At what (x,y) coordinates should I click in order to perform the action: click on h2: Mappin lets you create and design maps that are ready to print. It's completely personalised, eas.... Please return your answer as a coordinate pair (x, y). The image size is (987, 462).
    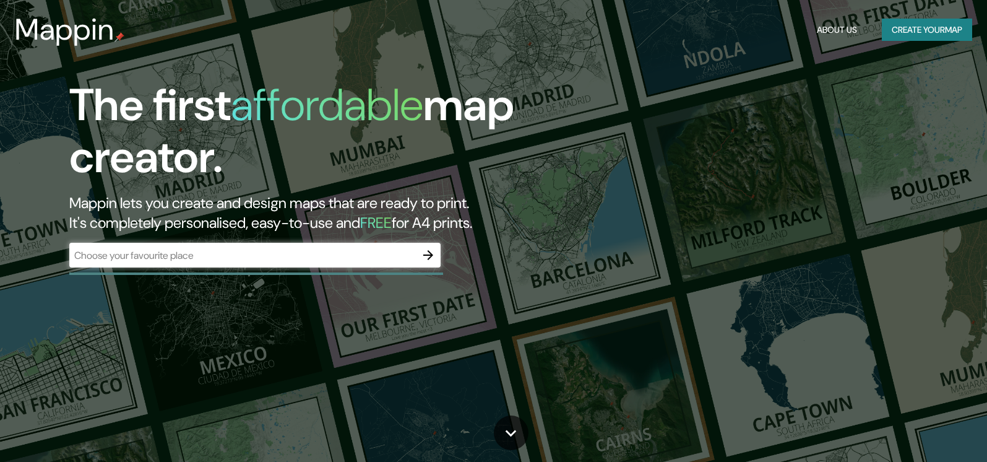
    Looking at the image, I should click on (316, 213).